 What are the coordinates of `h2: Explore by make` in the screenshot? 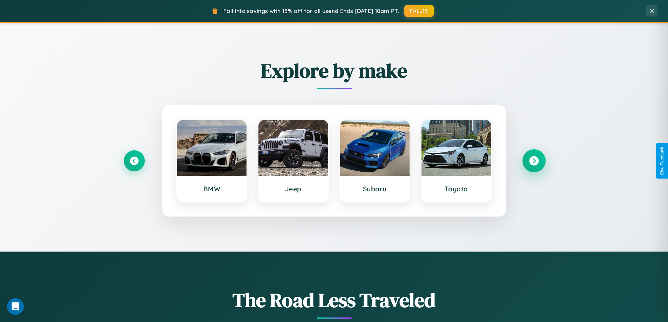 It's located at (334, 70).